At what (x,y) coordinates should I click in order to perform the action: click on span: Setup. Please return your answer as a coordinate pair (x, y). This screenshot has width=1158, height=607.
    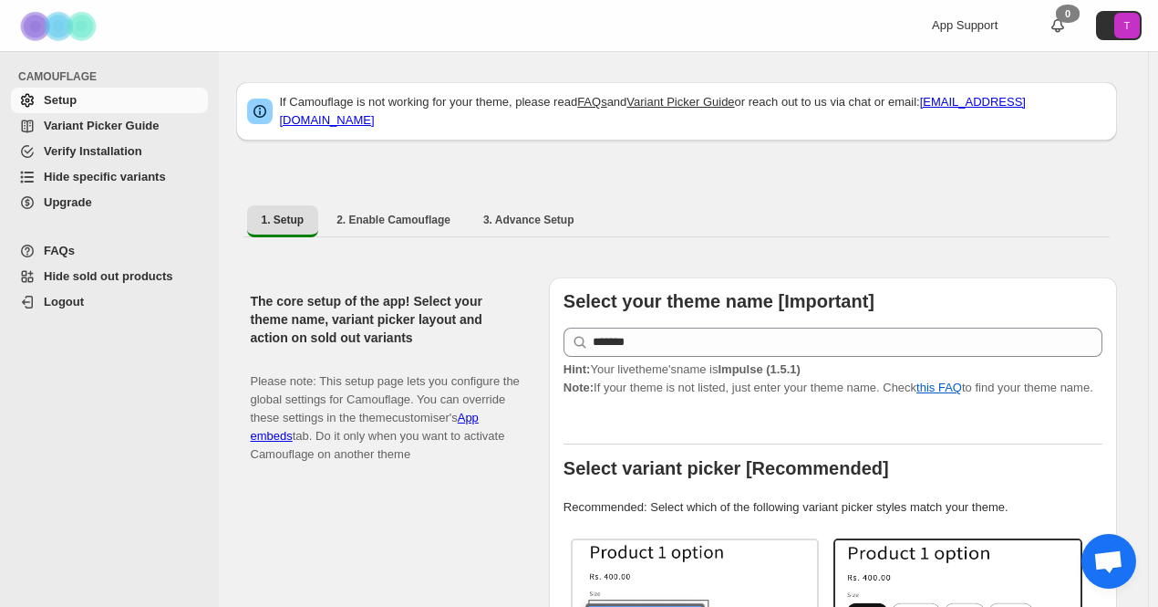
    Looking at the image, I should click on (60, 99).